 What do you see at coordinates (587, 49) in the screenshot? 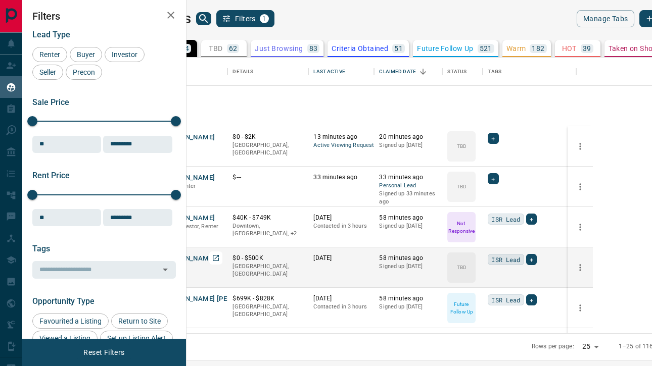
I see `p: 39` at bounding box center [587, 49].